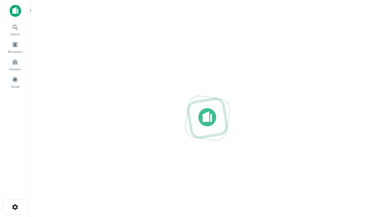 The width and height of the screenshot is (385, 217). What do you see at coordinates (370, 183) in the screenshot?
I see `div: Chat Widget` at bounding box center [370, 183].